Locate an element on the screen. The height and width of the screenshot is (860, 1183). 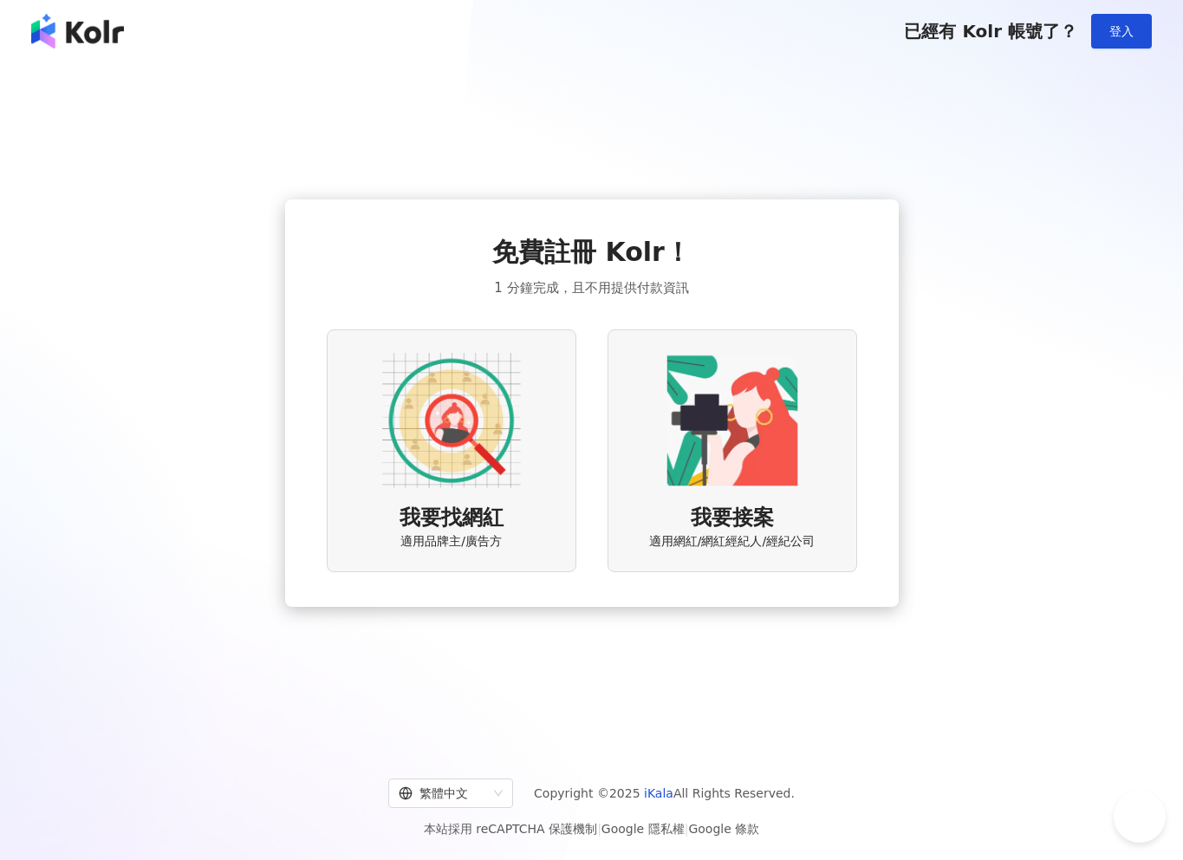
a: iKala is located at coordinates (659, 793).